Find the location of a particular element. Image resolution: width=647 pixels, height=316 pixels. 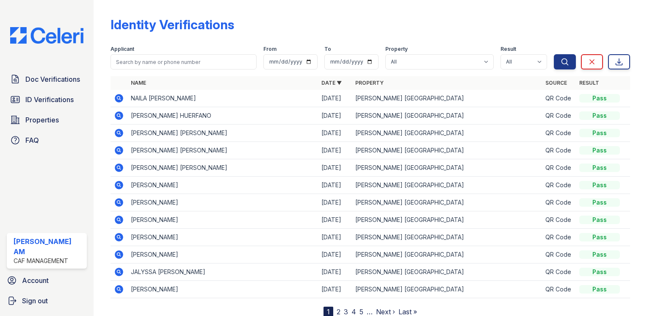

div: CAF Management is located at coordinates (48, 261).